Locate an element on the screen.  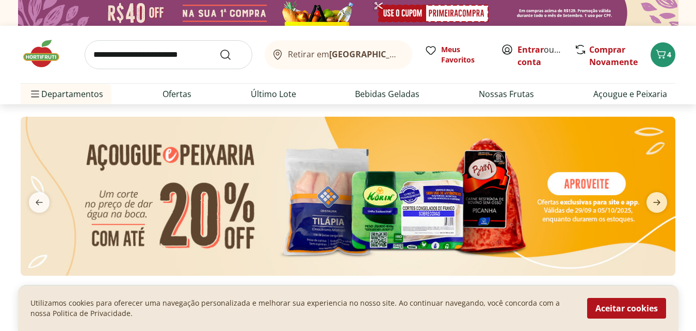
button: Go to page 12 from fs-carousel is located at coordinates (372, 296).